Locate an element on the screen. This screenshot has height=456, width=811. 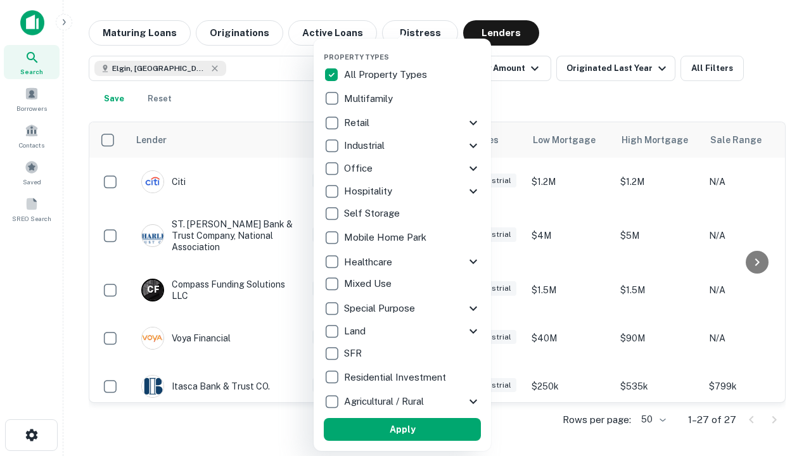
div: Hospitality is located at coordinates (402, 191).